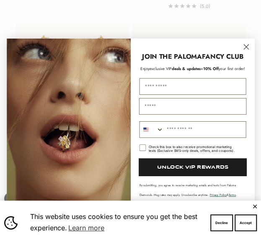 Image resolution: width=261 pixels, height=245 pixels. I want to click on a: Privacy Policy, so click(218, 194).